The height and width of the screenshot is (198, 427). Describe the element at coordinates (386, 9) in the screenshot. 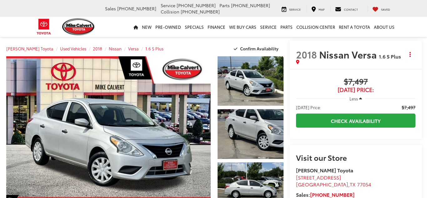

I see `span: Saved` at that location.